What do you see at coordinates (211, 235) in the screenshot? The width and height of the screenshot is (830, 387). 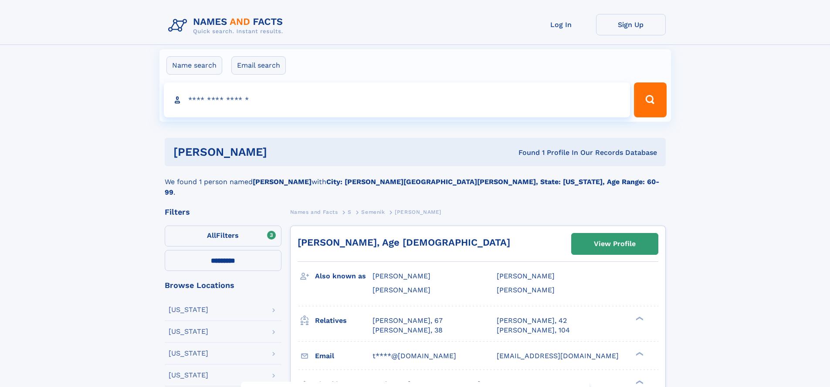 I see `span: All` at bounding box center [211, 235].